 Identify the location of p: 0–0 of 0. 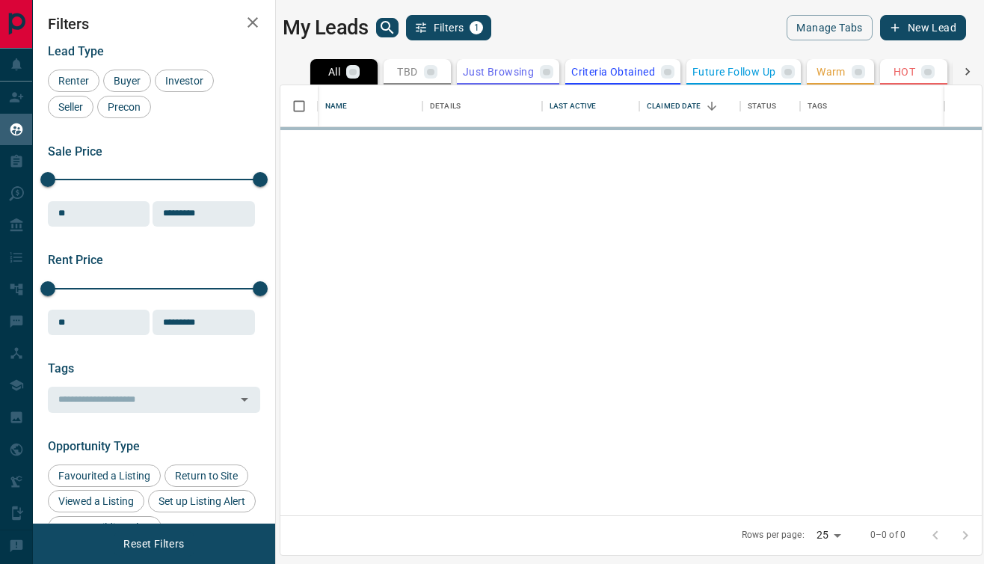
(887, 535).